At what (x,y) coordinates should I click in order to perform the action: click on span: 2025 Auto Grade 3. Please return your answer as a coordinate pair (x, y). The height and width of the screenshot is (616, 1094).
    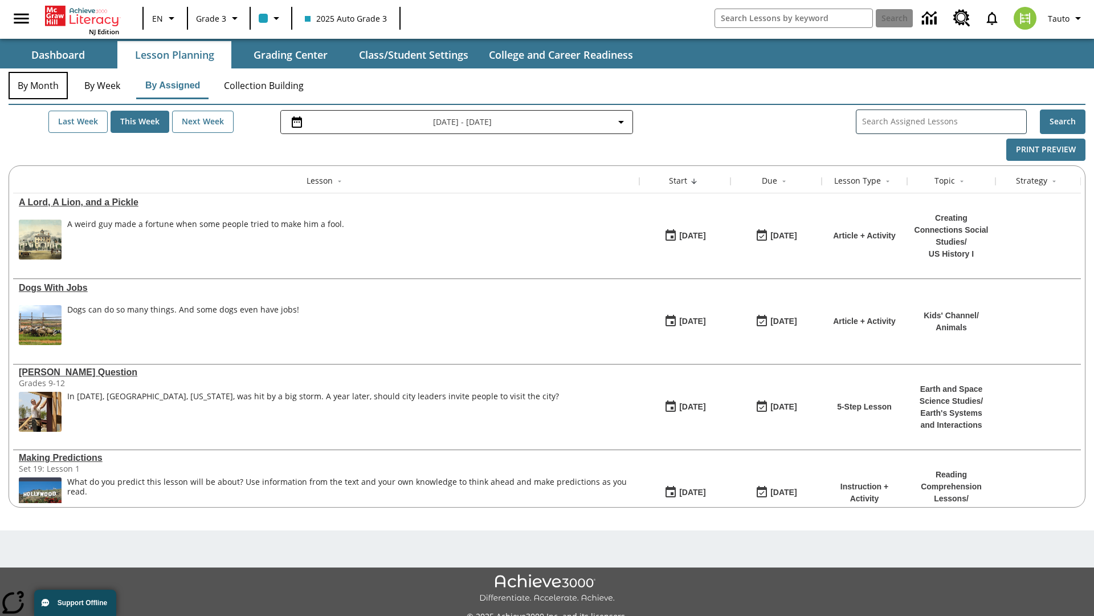
    Looking at the image, I should click on (346, 18).